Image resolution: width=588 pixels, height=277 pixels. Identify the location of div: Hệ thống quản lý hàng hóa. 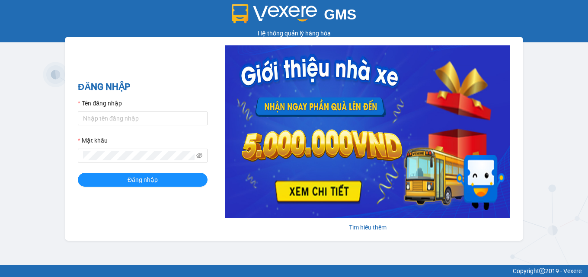
(294, 33).